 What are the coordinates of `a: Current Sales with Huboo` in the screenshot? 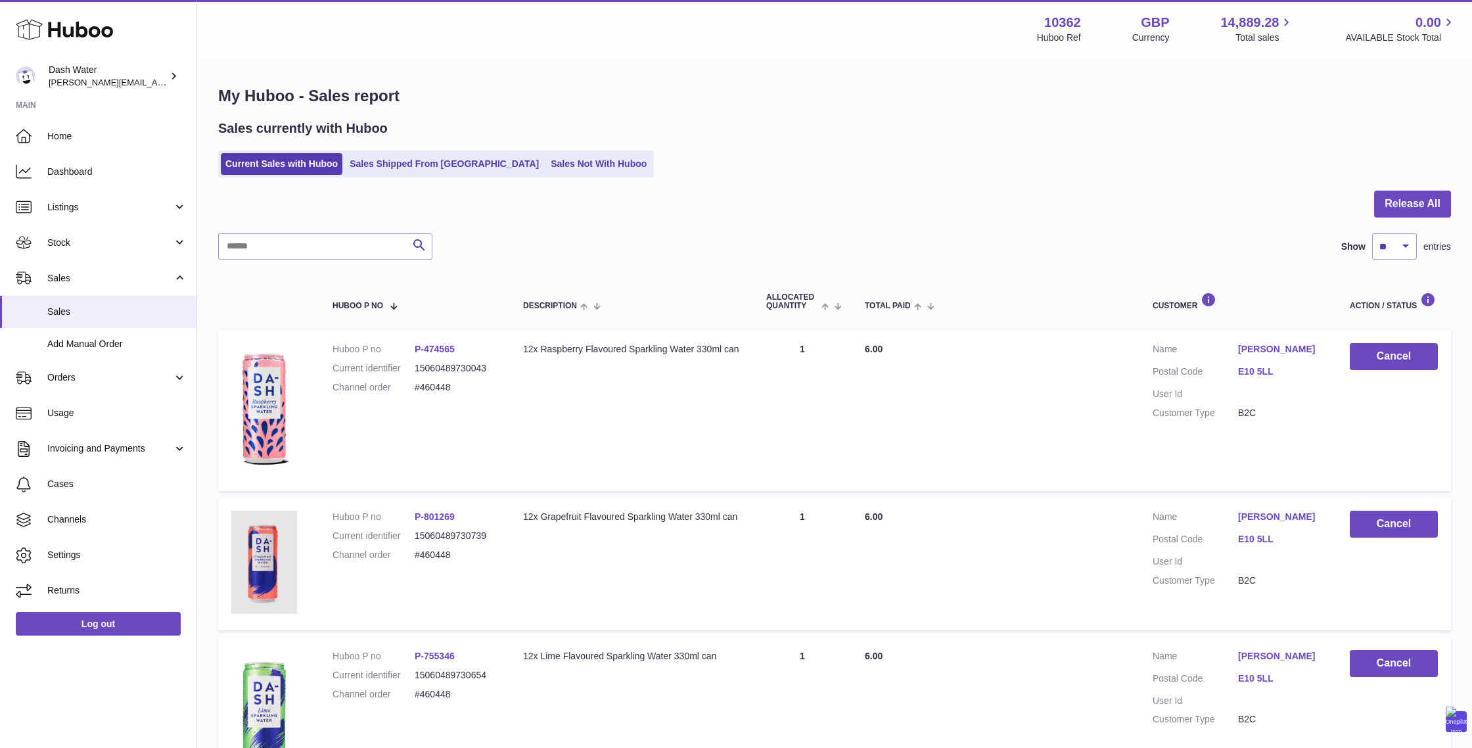 It's located at (281, 164).